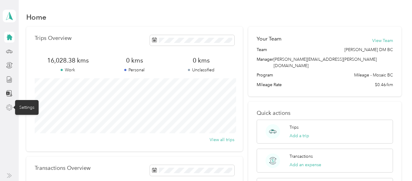 This screenshot has width=412, height=181. What do you see at coordinates (325, 113) in the screenshot?
I see `p: Quick actions` at bounding box center [325, 113].